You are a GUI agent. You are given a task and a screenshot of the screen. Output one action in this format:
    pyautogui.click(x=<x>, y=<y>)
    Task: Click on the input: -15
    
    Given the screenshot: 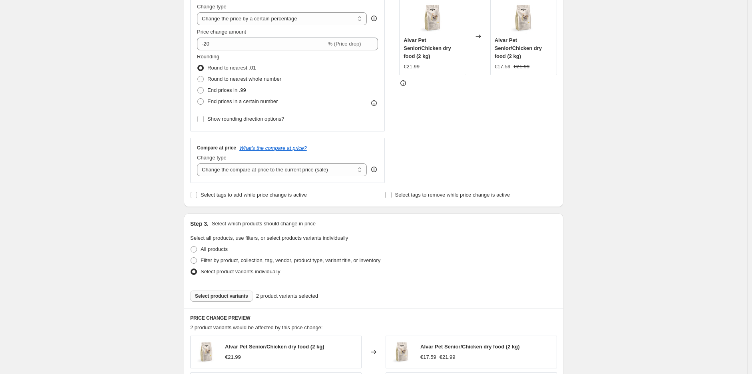 What is the action you would take?
    pyautogui.click(x=261, y=44)
    